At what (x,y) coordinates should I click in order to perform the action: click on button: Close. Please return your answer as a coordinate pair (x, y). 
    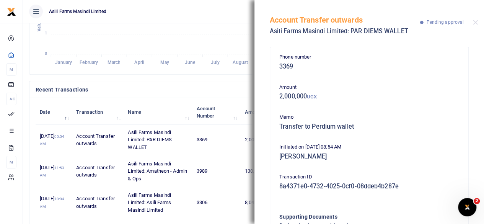
    Looking at the image, I should click on (475, 22).